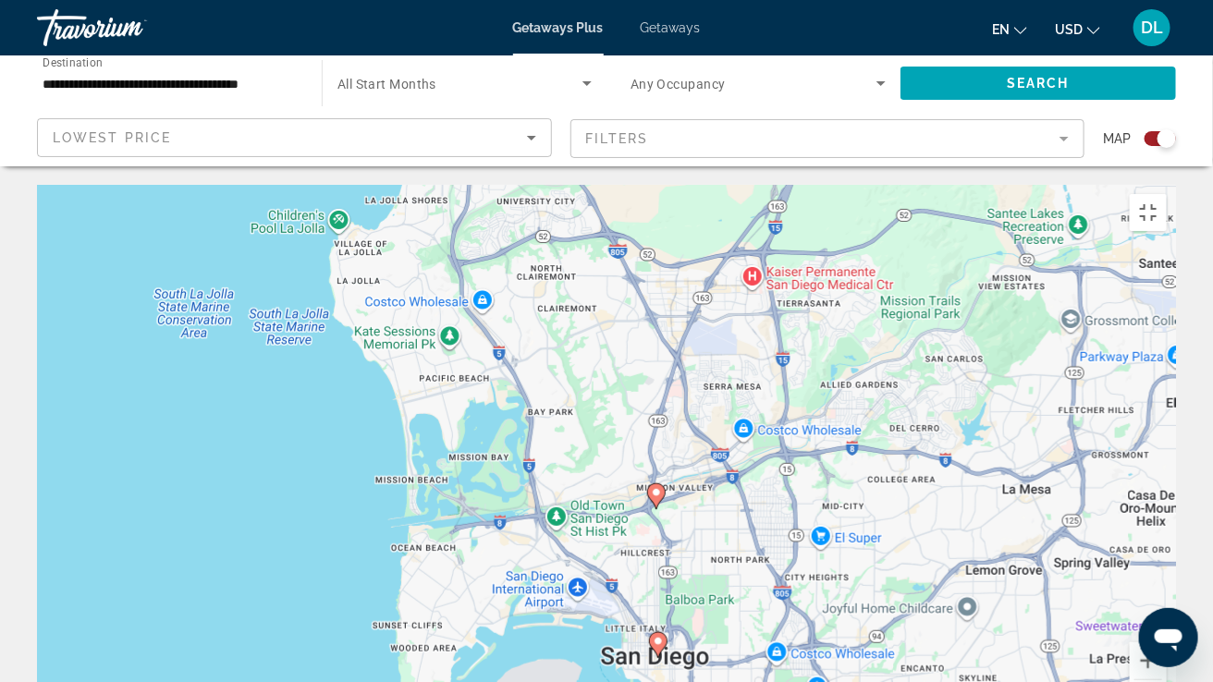  Describe the element at coordinates (827, 139) in the screenshot. I see `button: Filter` at that location.